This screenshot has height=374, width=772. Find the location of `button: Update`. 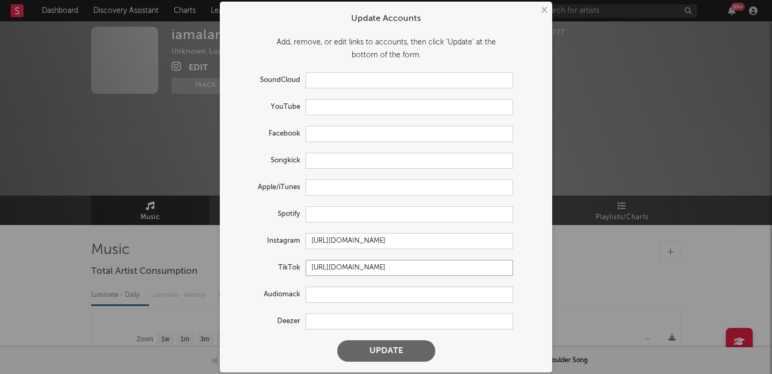

button: Update is located at coordinates (386, 351).